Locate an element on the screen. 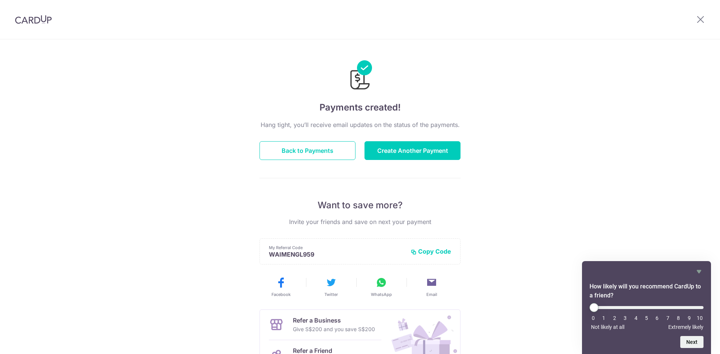 Image resolution: width=720 pixels, height=354 pixels. p: Give S$200 and you save S$200 is located at coordinates (334, 329).